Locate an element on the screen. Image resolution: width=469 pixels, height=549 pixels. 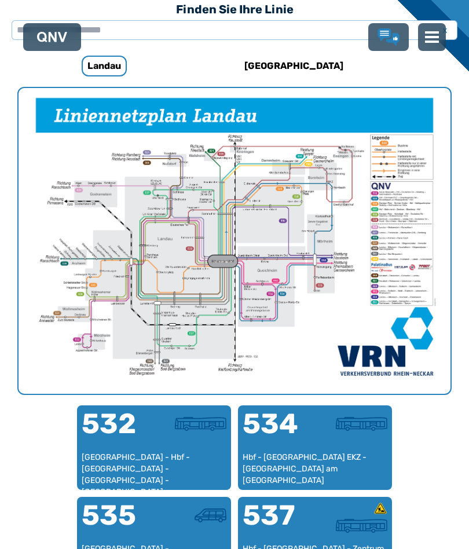
img: QNV Logo is located at coordinates (52, 37).